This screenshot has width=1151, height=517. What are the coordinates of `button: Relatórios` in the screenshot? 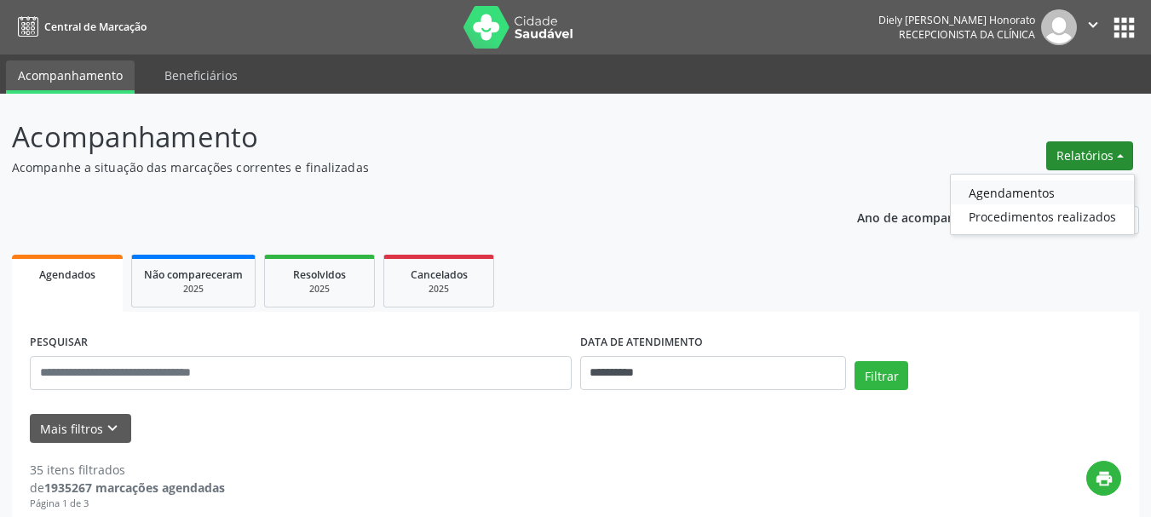 It's located at (1090, 156).